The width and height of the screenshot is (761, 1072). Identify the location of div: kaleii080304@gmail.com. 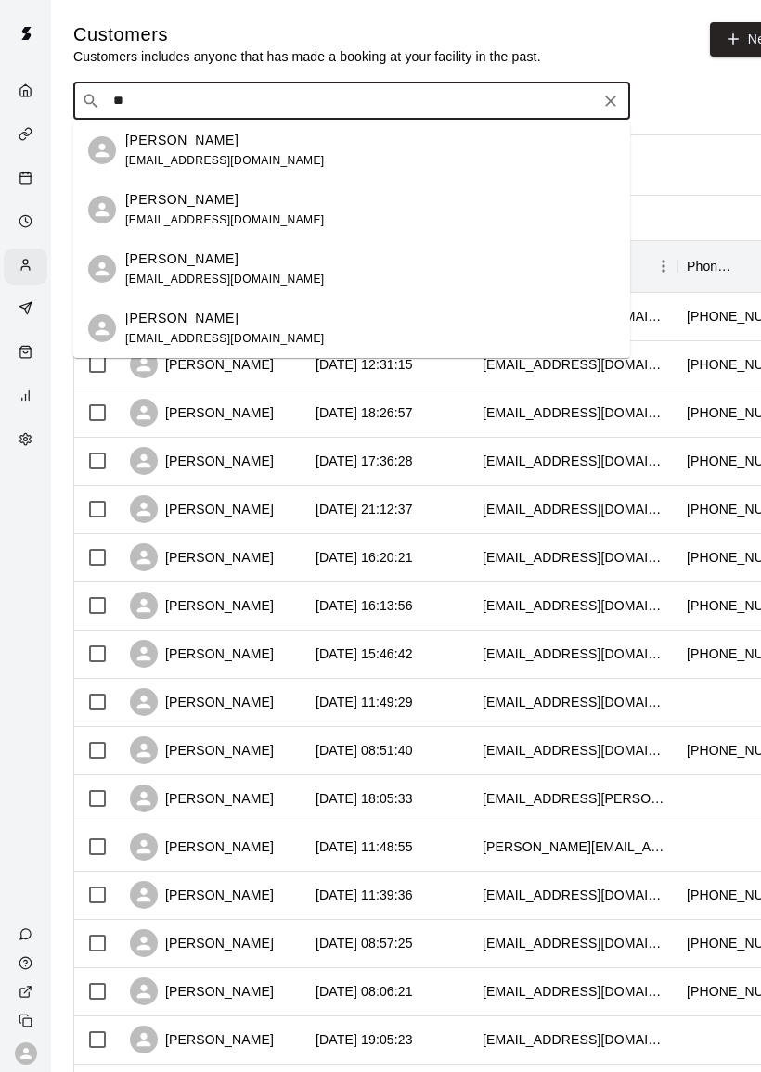
(575, 413).